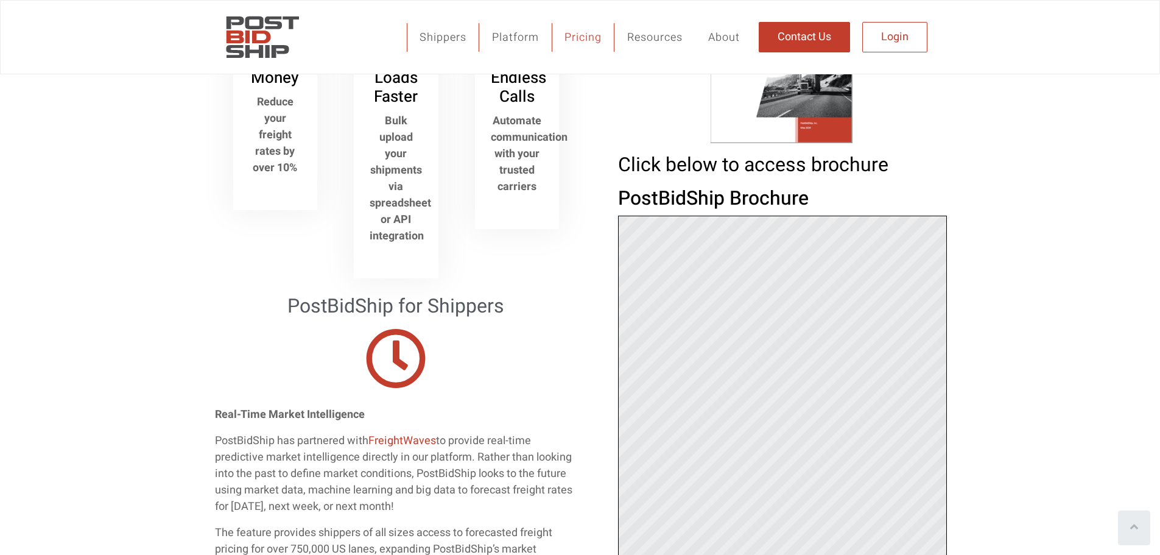 The width and height of the screenshot is (1160, 555). Describe the element at coordinates (804, 37) in the screenshot. I see `span: Contact Us` at that location.